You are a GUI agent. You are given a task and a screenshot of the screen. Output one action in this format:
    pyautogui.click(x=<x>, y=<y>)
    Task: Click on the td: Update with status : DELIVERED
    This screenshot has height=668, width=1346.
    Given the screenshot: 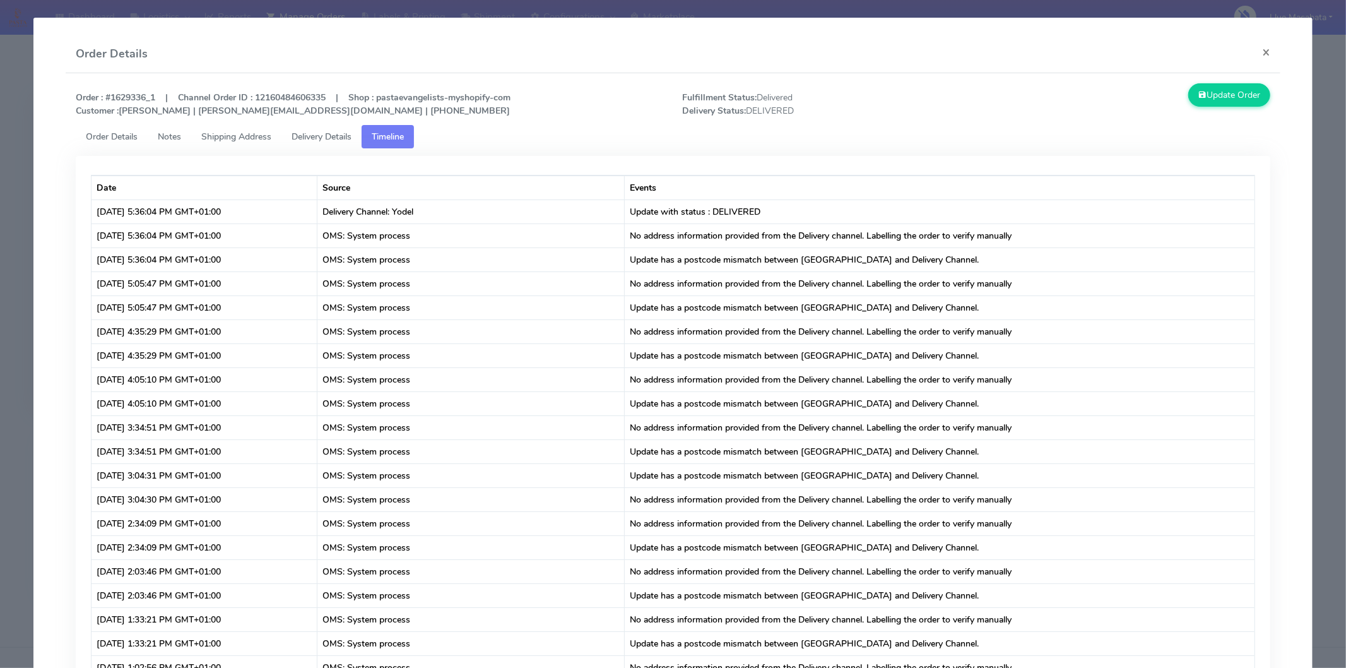 What is the action you would take?
    pyautogui.click(x=940, y=211)
    